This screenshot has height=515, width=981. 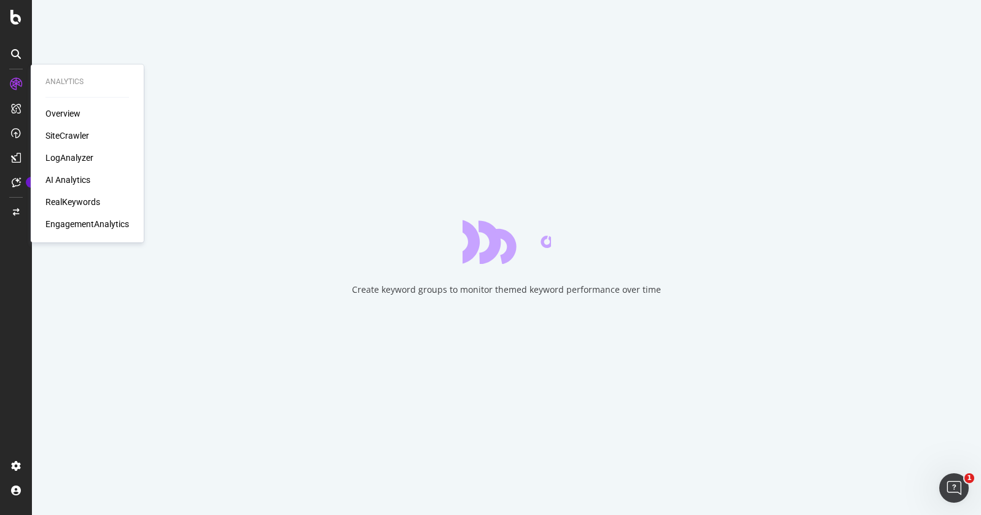 I want to click on span: 1, so click(x=969, y=478).